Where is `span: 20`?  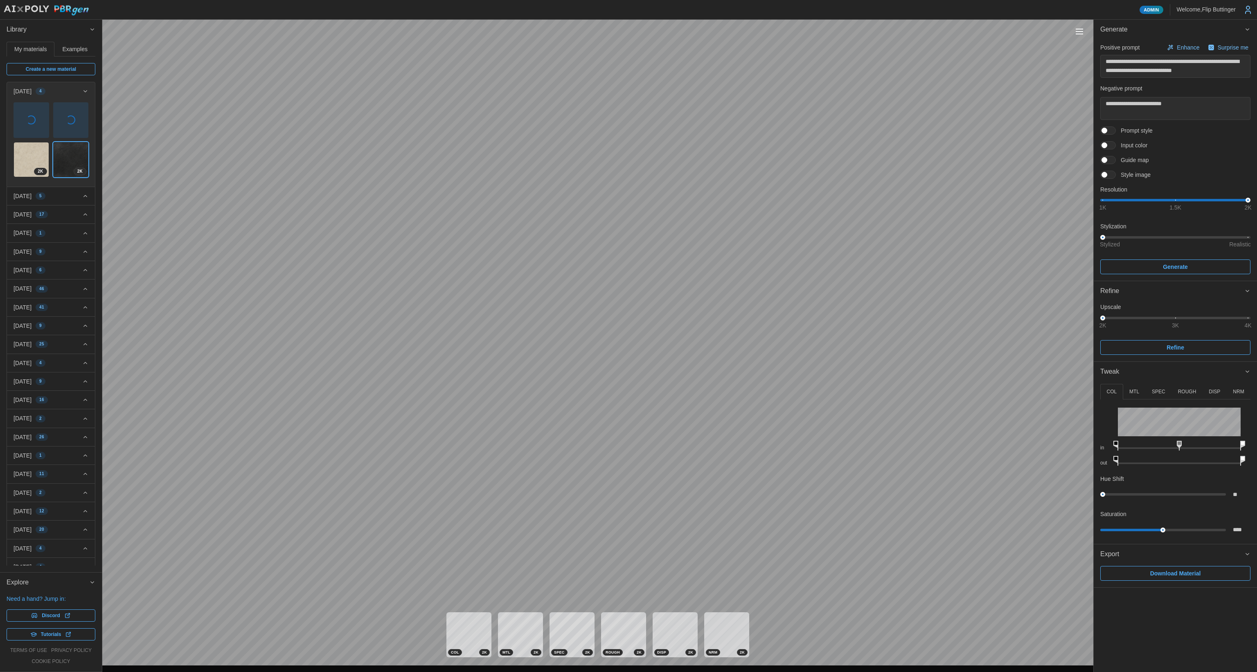
span: 20 is located at coordinates (42, 529).